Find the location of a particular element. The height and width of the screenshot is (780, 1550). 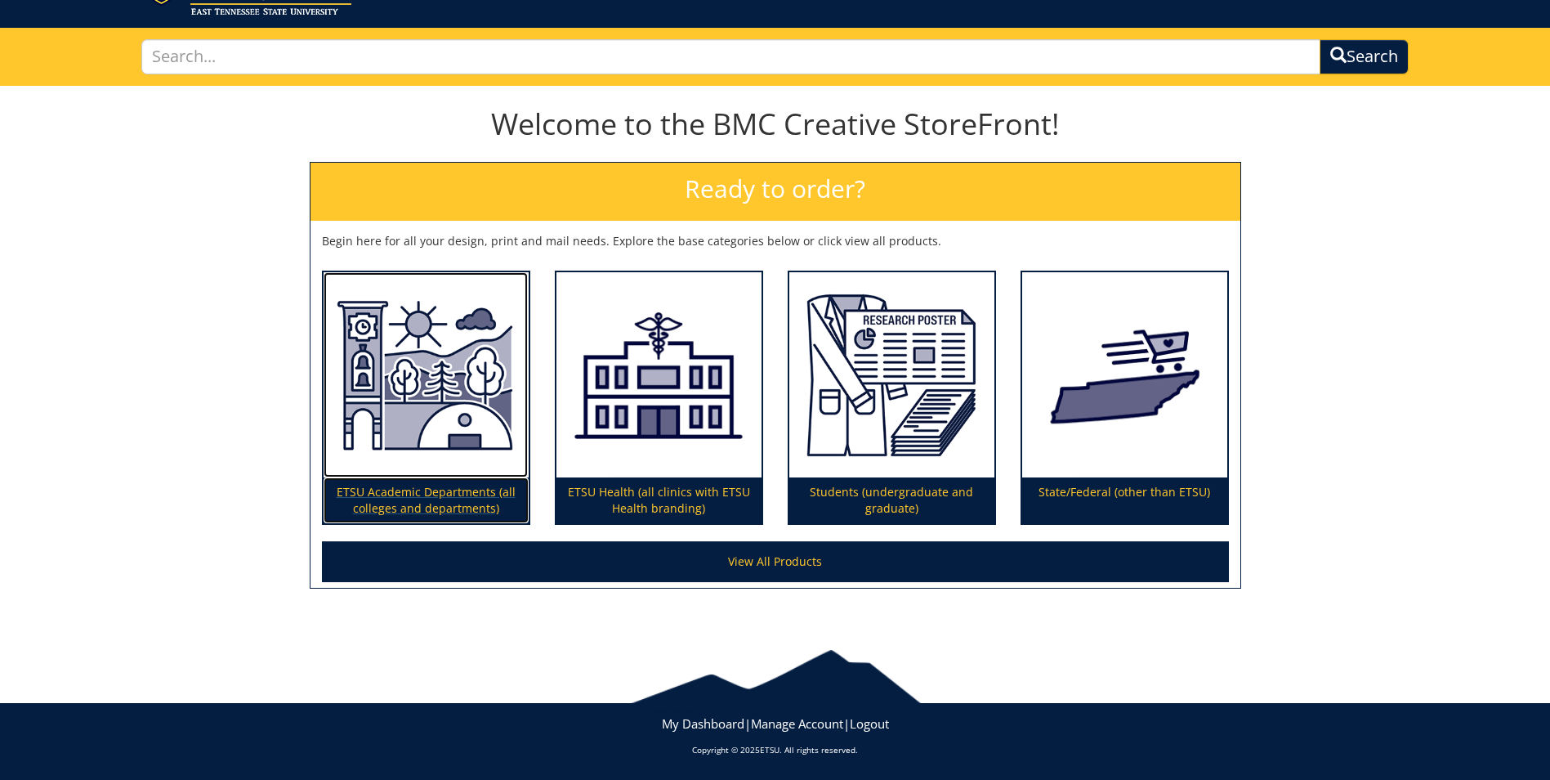

a: ETSU Academic Departments (all colleges and departments) is located at coordinates (426, 398).